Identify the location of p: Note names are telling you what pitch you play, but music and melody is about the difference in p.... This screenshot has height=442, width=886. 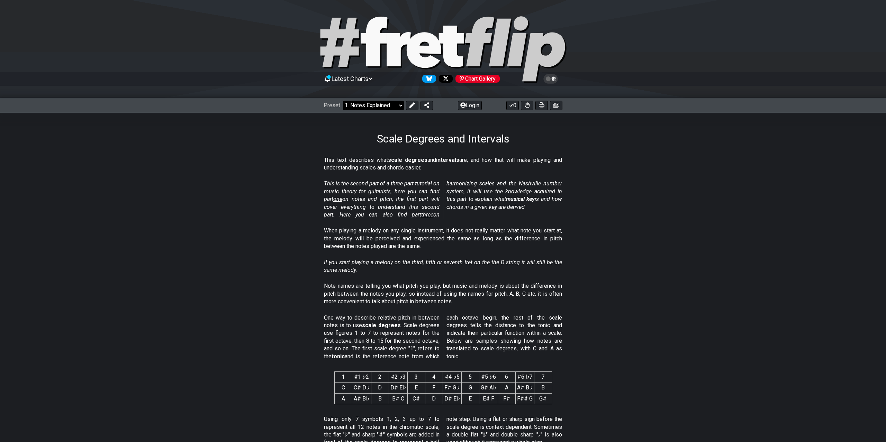
(443, 294).